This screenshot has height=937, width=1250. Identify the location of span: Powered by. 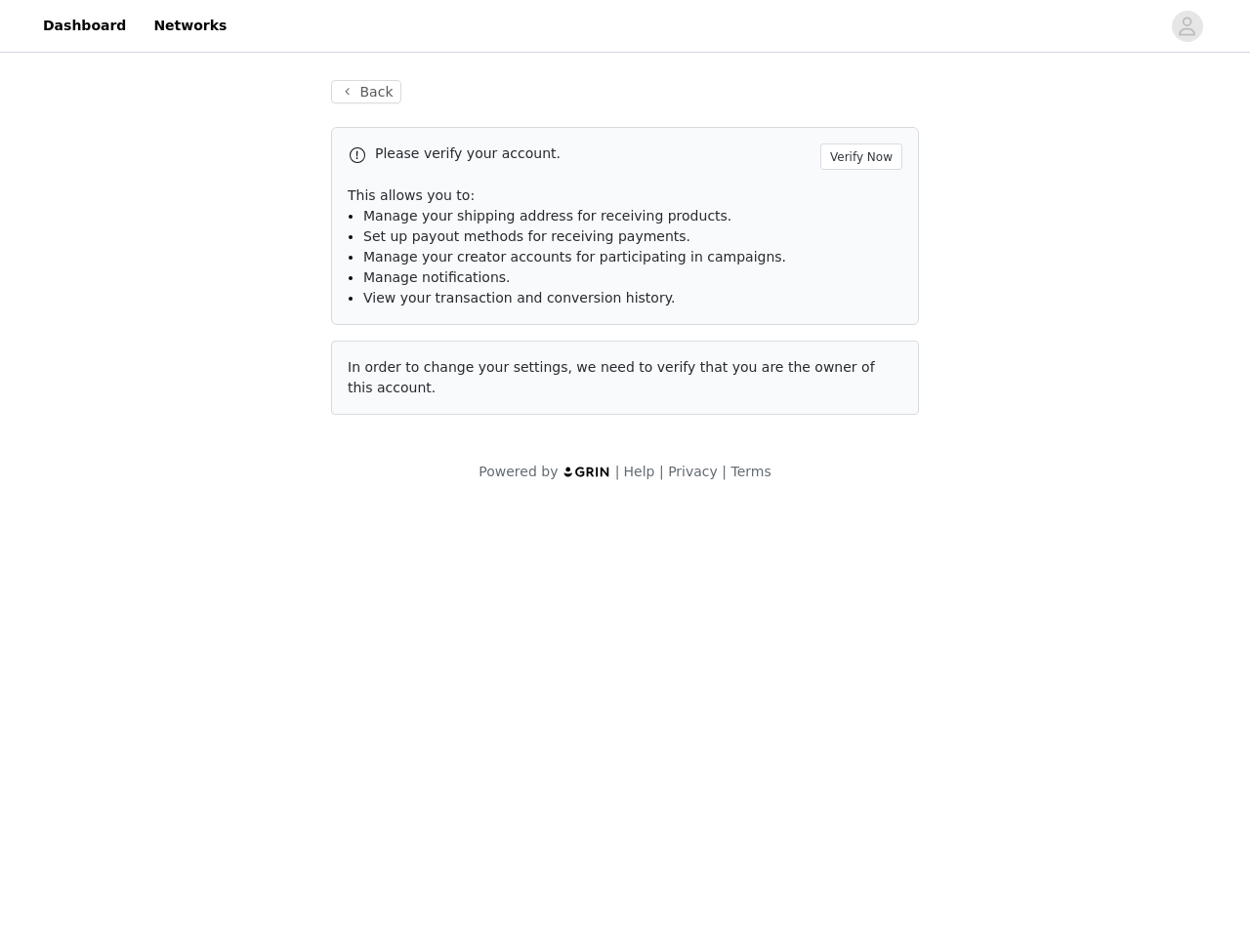
(518, 472).